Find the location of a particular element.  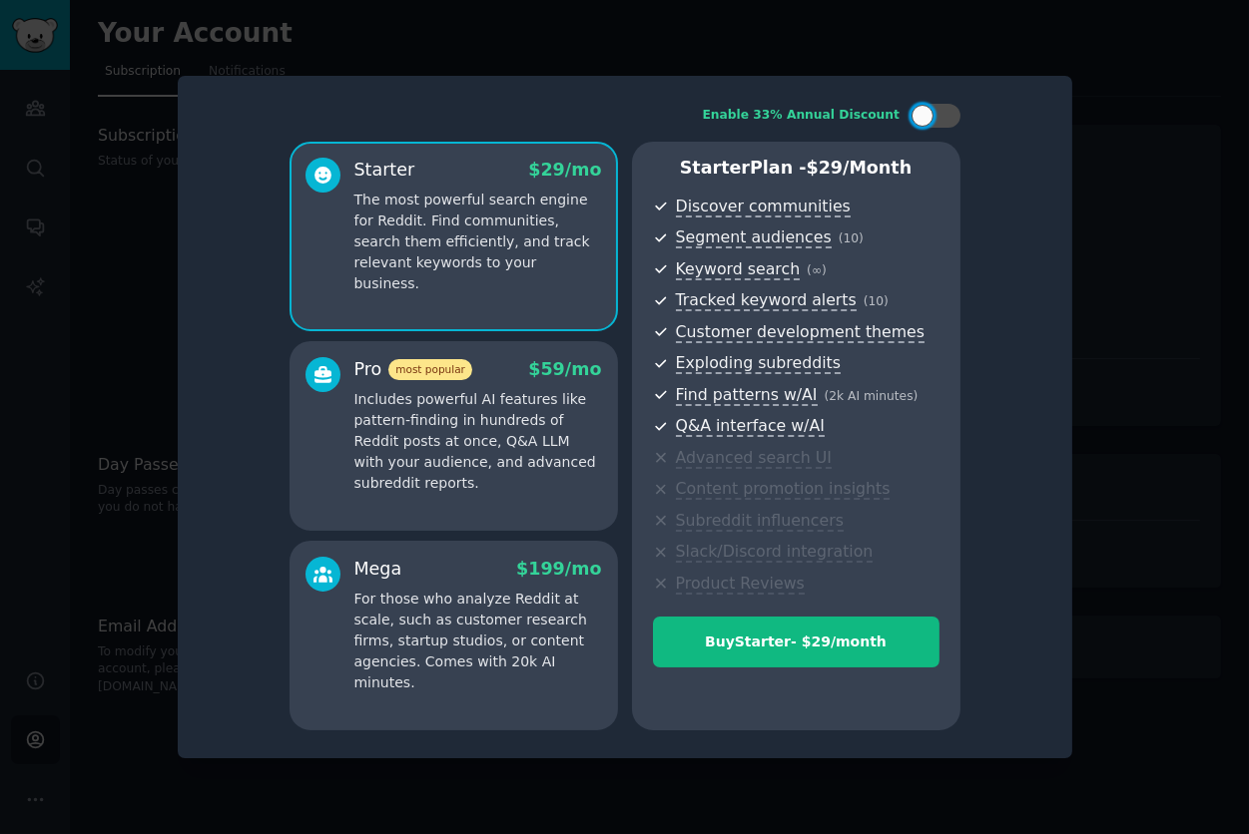

p: The most powerful search engine for Reddit. Find communities, search them efficiently, and track ... is located at coordinates (478, 242).